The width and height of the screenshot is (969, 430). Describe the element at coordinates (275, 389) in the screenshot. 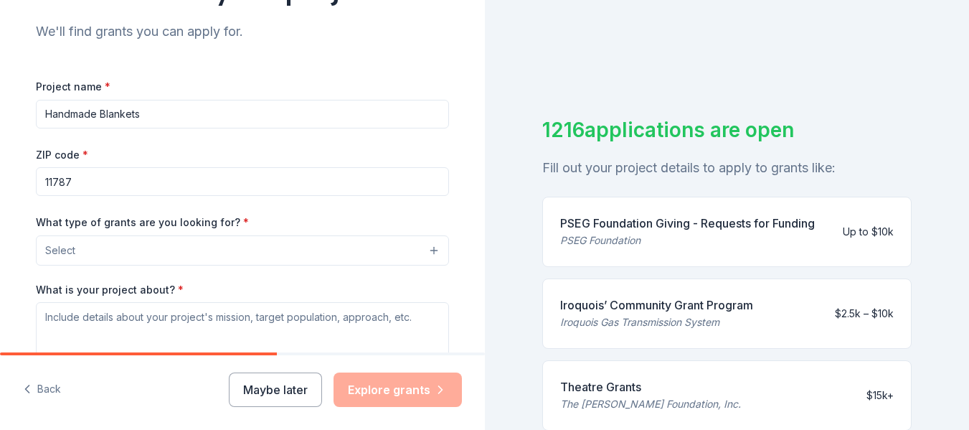

I see `button: Maybe later` at that location.